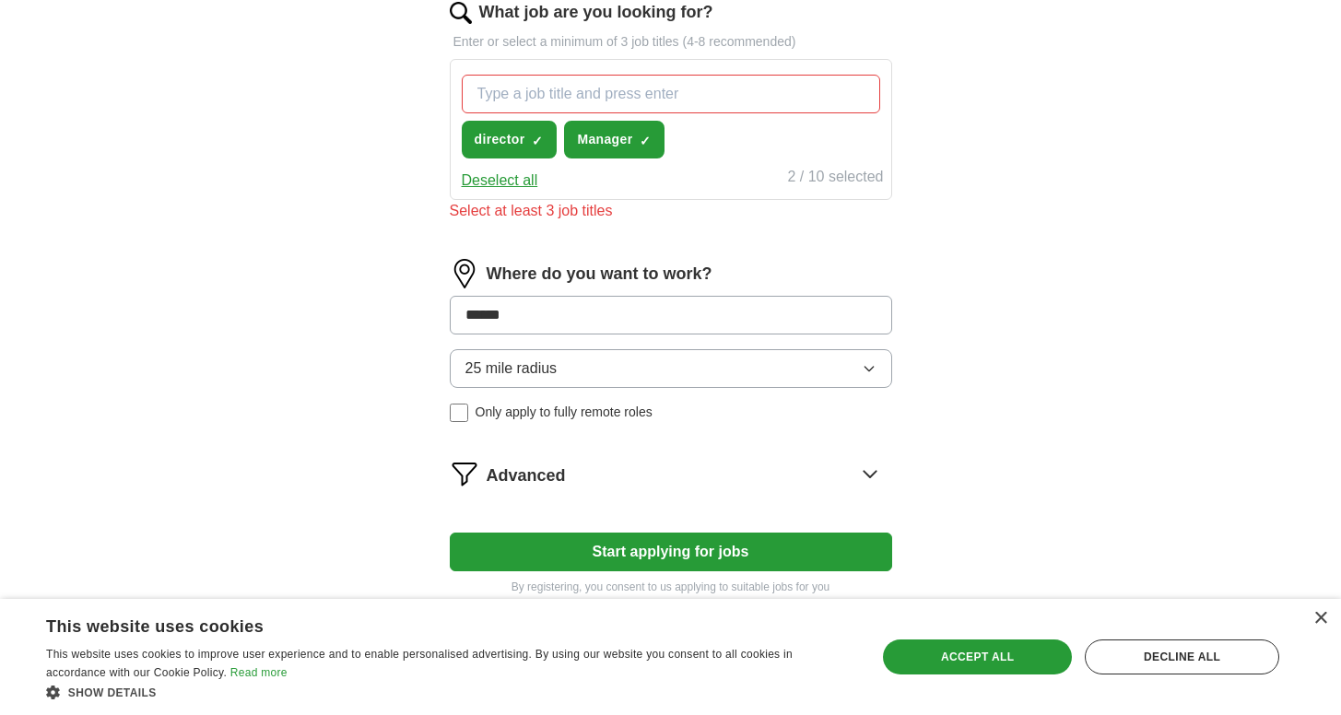  Describe the element at coordinates (671, 41) in the screenshot. I see `p: Enter or select a minimum of 3 job titles (4-8 recommended)` at that location.